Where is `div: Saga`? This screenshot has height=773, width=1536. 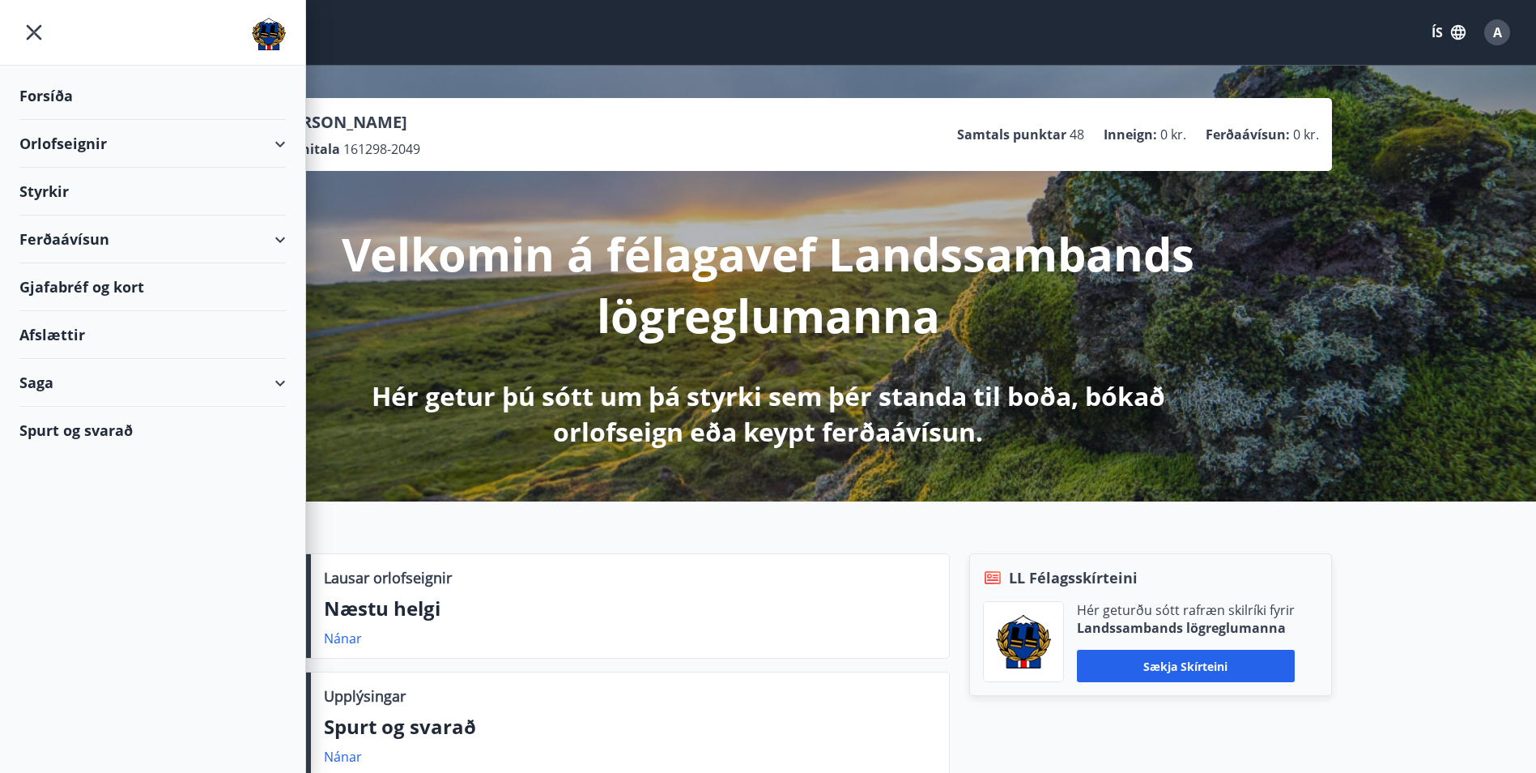 div: Saga is located at coordinates (152, 382).